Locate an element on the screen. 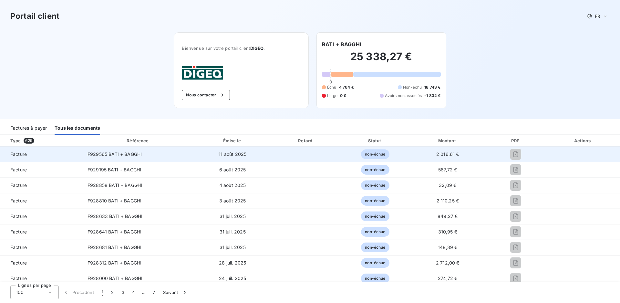 This screenshot has width=620, height=303. span: Bienvenue sur votre portail client . is located at coordinates (241, 48).